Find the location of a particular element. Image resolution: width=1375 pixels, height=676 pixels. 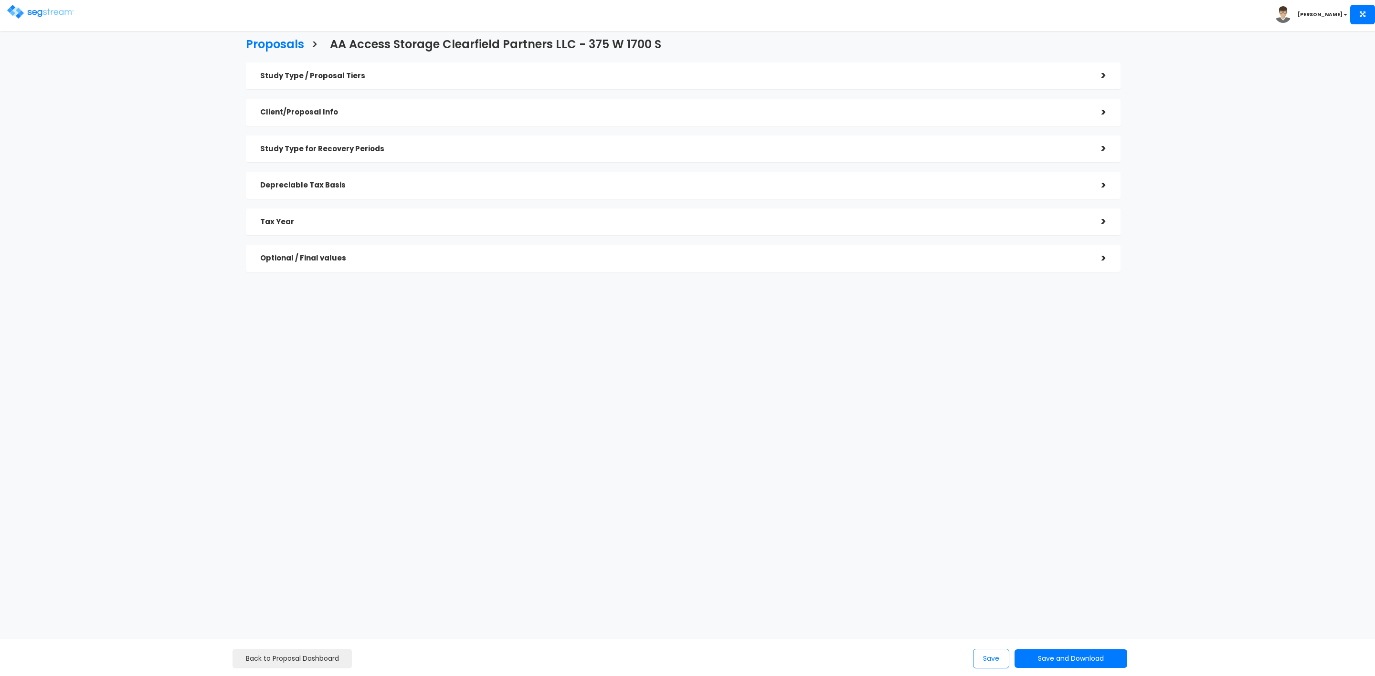

h5: Depreciable Tax Basis is located at coordinates (673, 185).